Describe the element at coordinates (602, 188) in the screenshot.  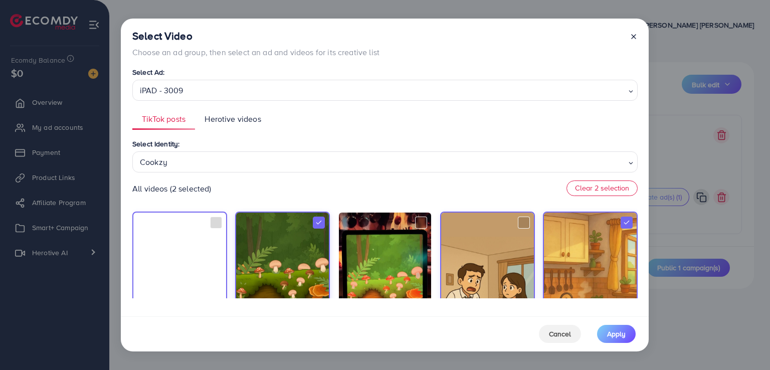
I see `button: Clear 2 selection` at that location.